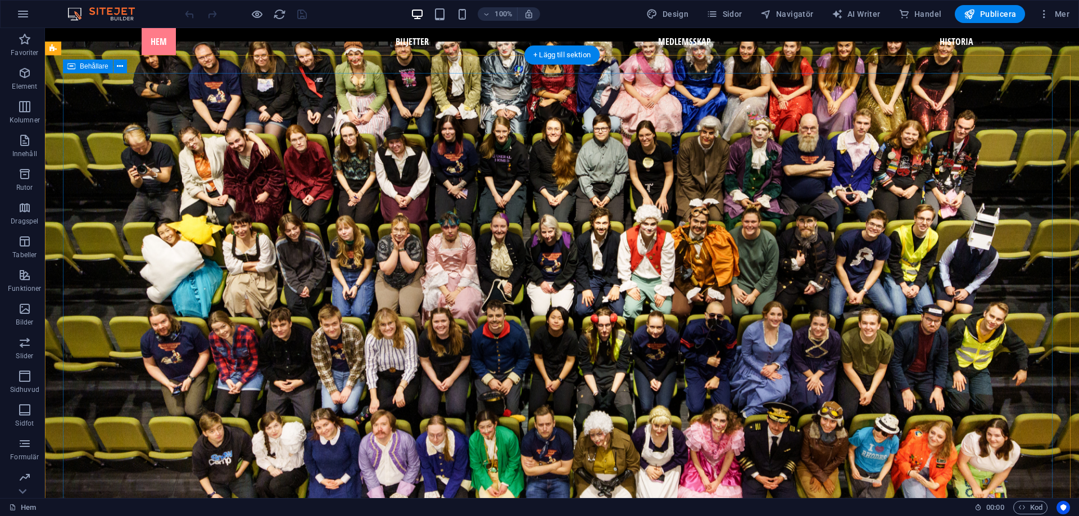 This screenshot has width=1079, height=516. What do you see at coordinates (24, 323) in the screenshot?
I see `p: Bilder` at bounding box center [24, 323].